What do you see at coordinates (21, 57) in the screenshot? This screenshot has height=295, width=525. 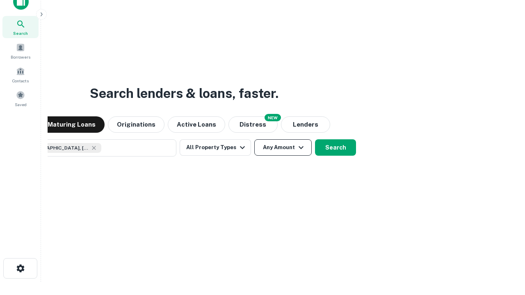 I see `span: Borrowers` at bounding box center [21, 57].